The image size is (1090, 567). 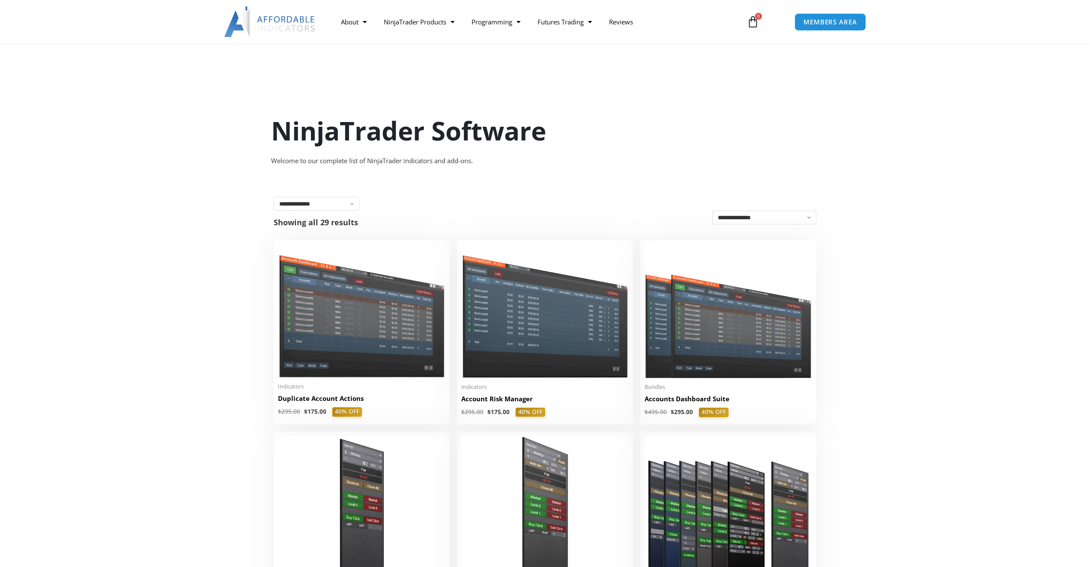 What do you see at coordinates (545, 131) in the screenshot?
I see `h1: NinjaTrader Software` at bounding box center [545, 131].